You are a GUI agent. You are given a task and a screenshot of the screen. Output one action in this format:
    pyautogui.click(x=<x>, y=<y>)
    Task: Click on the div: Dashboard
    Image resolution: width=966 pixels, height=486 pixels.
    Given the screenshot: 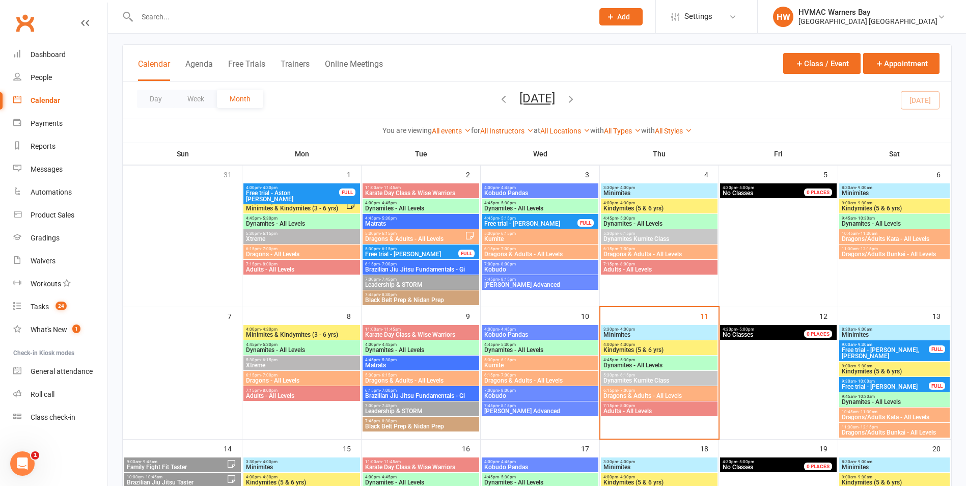 What is the action you would take?
    pyautogui.click(x=48, y=54)
    